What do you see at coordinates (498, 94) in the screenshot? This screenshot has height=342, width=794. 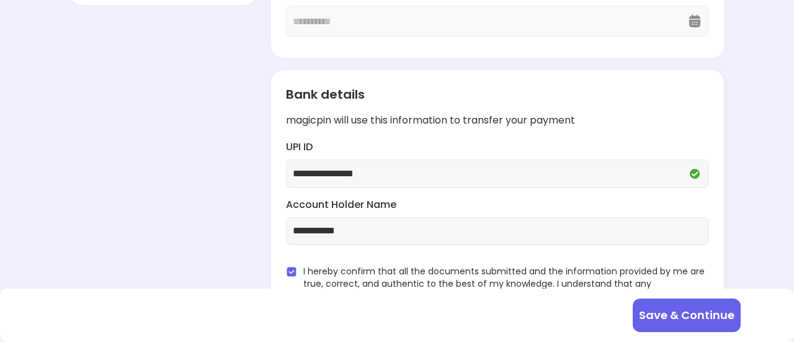 I see `div: Bank details` at bounding box center [498, 94].